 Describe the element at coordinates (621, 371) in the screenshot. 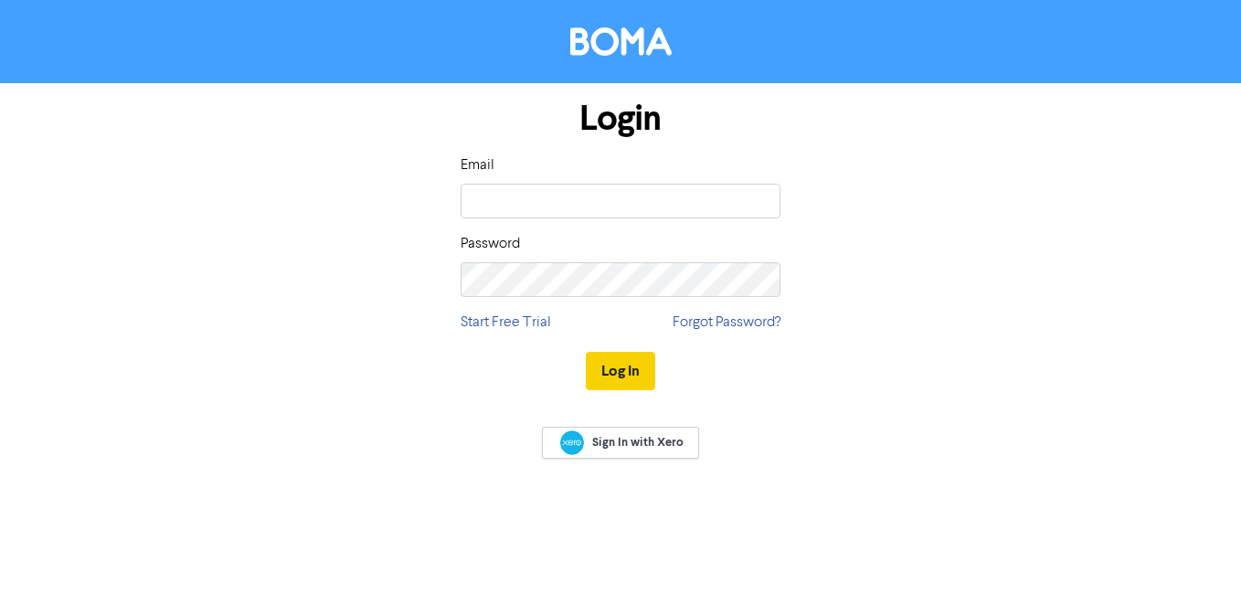

I see `button: Log In` at that location.